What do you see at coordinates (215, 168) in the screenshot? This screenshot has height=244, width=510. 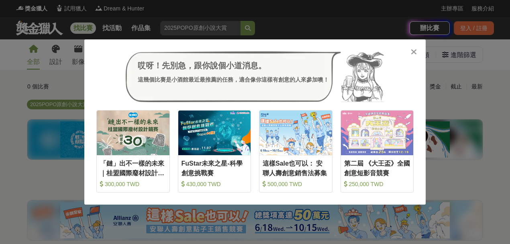 I see `div: FuStar未來之星-科學創意挑戰賽` at bounding box center [215, 168].